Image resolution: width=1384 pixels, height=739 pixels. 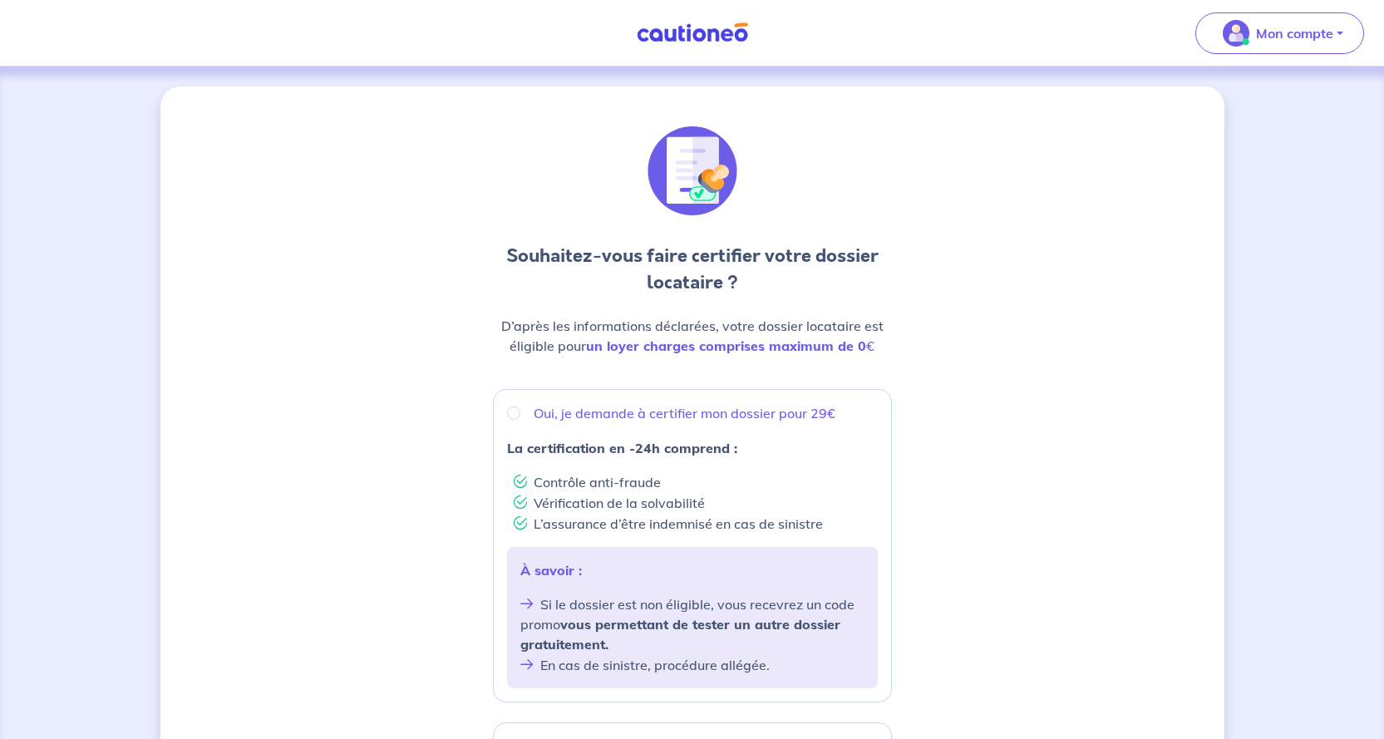 I want to click on strong: À savoir :, so click(x=551, y=570).